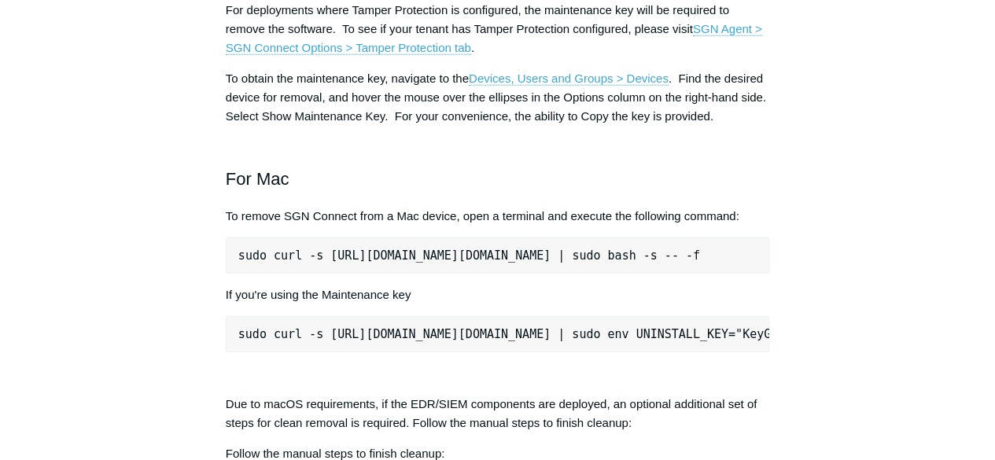  What do you see at coordinates (497, 216) in the screenshot?
I see `p: To remove SGN Connect from a Mac device, open a terminal and execute the following command:` at bounding box center [497, 216].